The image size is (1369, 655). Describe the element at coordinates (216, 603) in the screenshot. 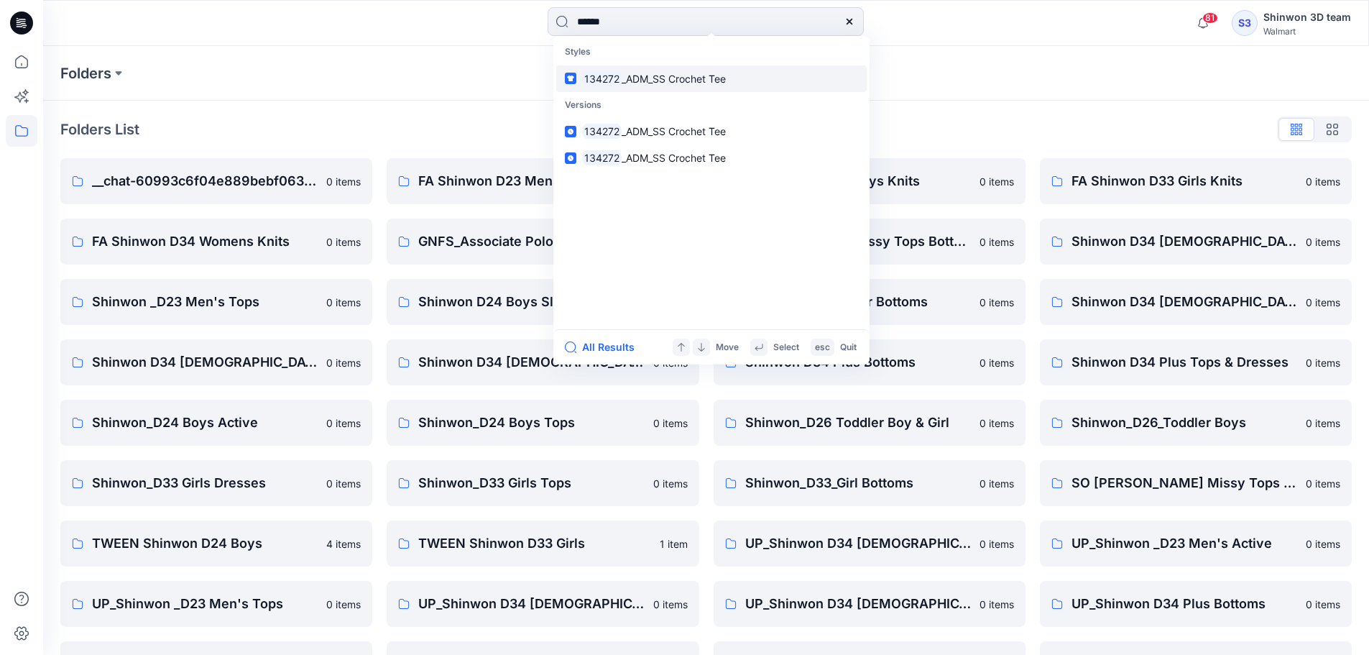

I see `a: UP_Shinwon _D23 Men's Tops0 items` at that location.